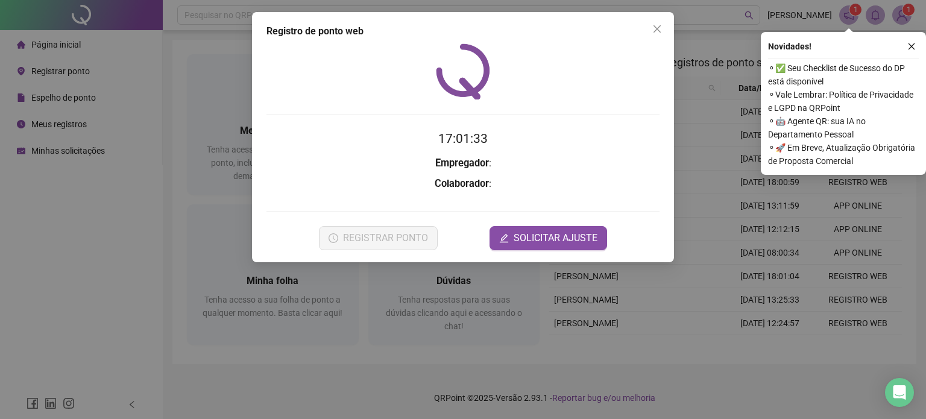  I want to click on span: ⚬ 🤖 Agente QR: sua IA no Departamento Pessoal, so click(843, 128).